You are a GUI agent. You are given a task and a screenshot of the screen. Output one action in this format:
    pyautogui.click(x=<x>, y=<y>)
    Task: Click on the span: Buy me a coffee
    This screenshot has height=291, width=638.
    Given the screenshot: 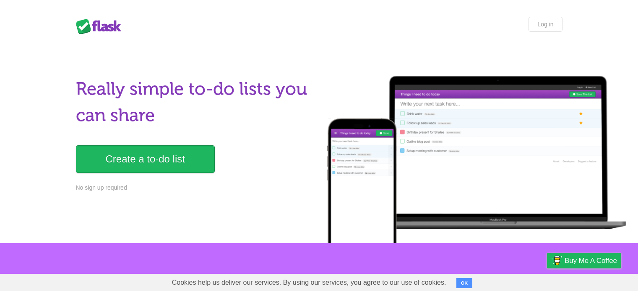 What is the action you would take?
    pyautogui.click(x=590, y=261)
    